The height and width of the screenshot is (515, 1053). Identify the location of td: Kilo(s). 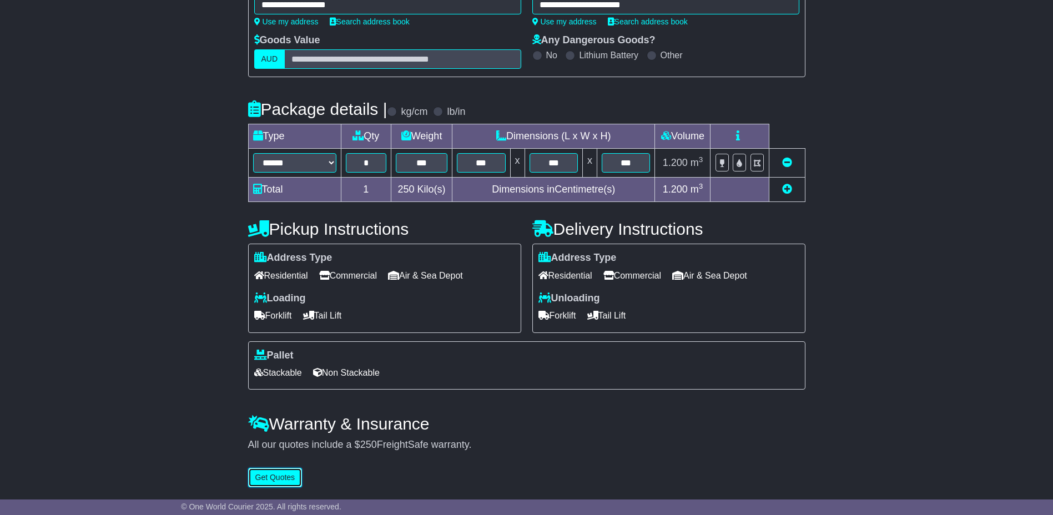
(422, 190).